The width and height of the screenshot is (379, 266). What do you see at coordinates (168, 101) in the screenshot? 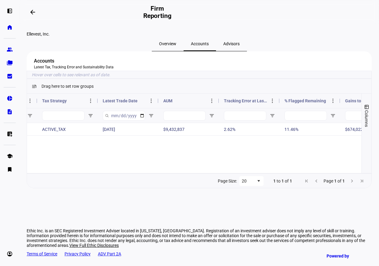
I see `span: AUM` at bounding box center [168, 101].